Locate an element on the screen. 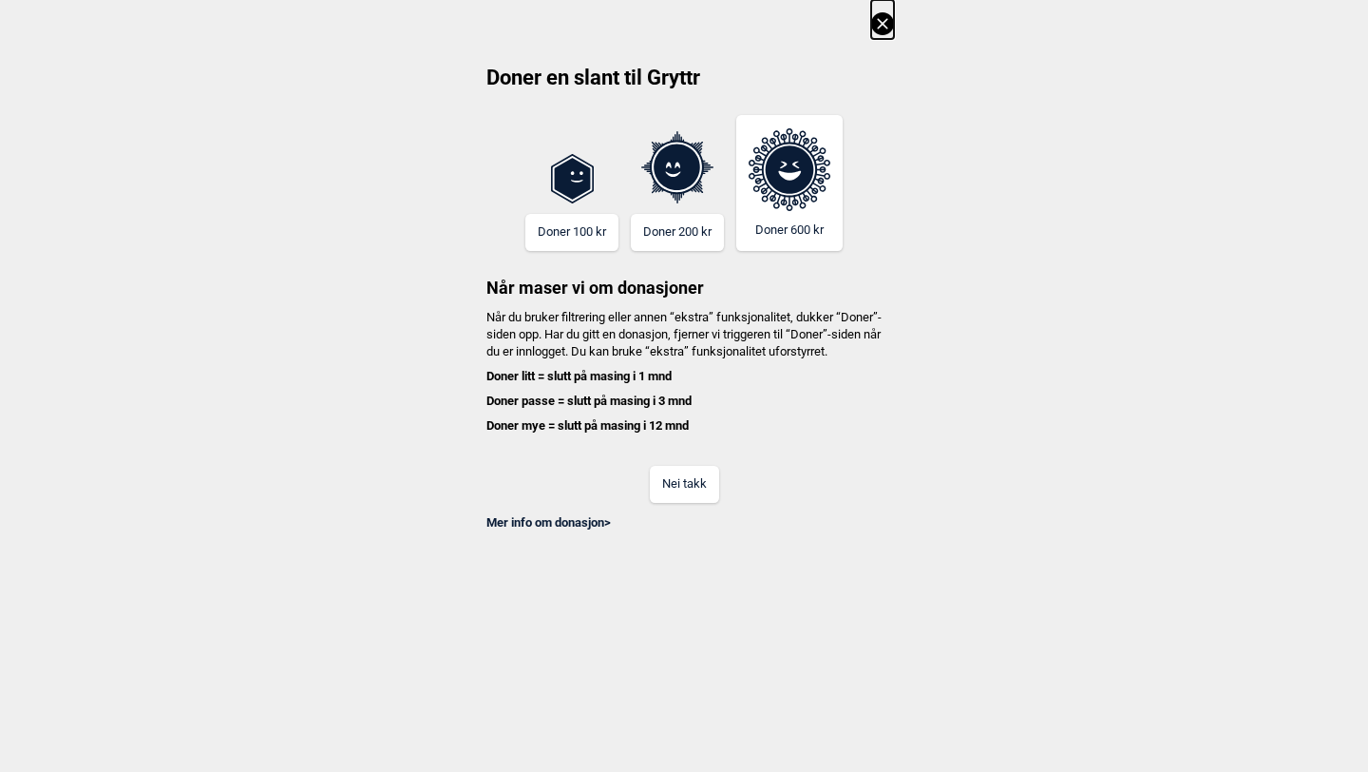 This screenshot has width=1368, height=772. button: Doner 100 kr is located at coordinates (572, 232).